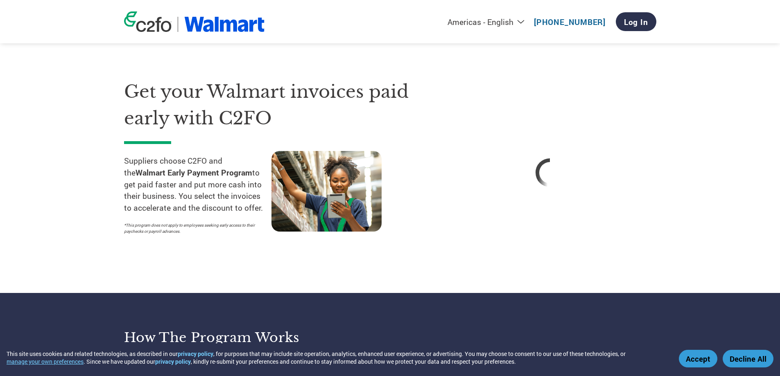 Image resolution: width=780 pixels, height=376 pixels. I want to click on button: manage your own preferences, so click(45, 362).